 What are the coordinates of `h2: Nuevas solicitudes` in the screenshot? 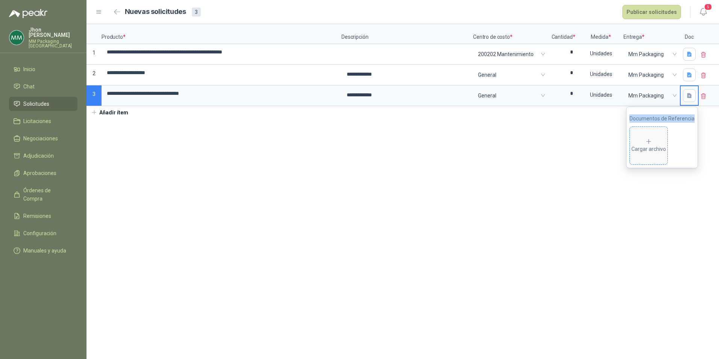 It's located at (155, 12).